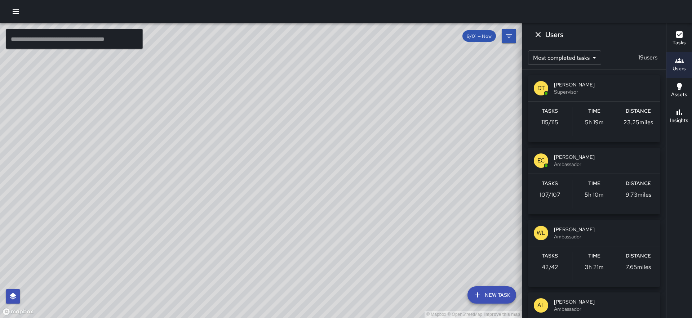 The height and width of the screenshot is (318, 692). I want to click on p: EC, so click(541, 161).